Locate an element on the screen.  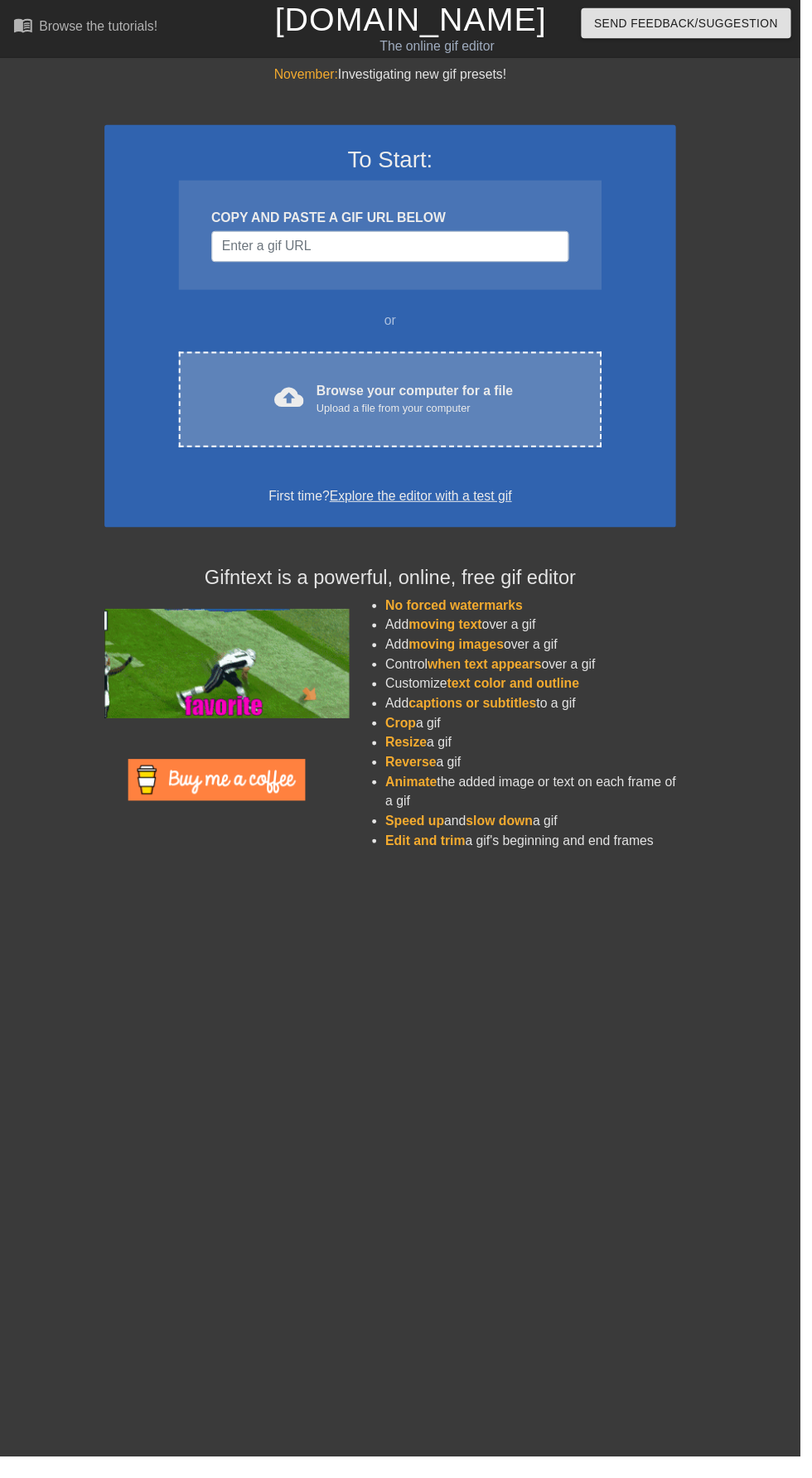
li: the added image or text on each frame of a gif is located at coordinates (539, 803).